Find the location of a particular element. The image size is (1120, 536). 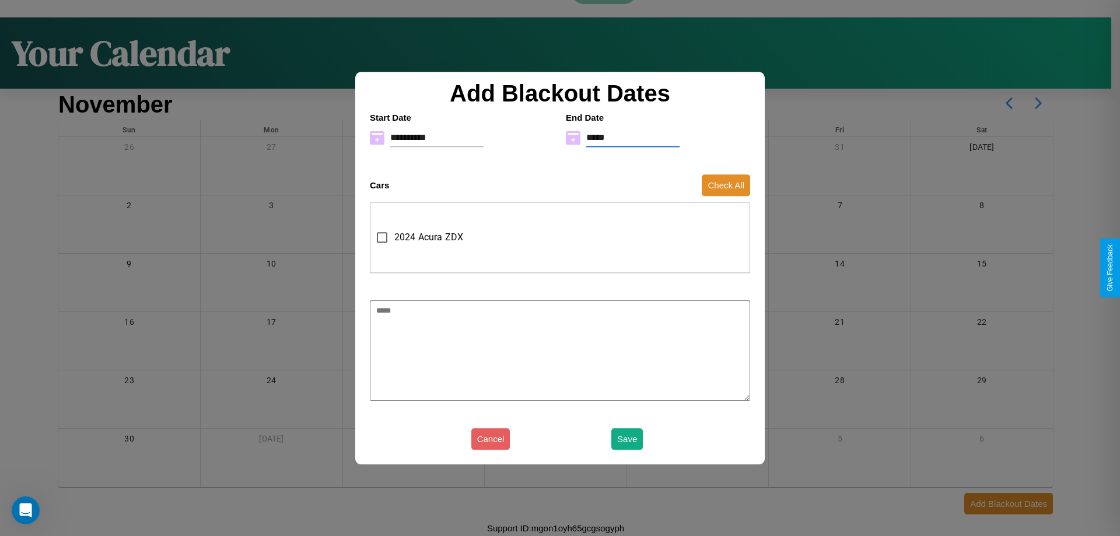

button: Save is located at coordinates (627, 439).